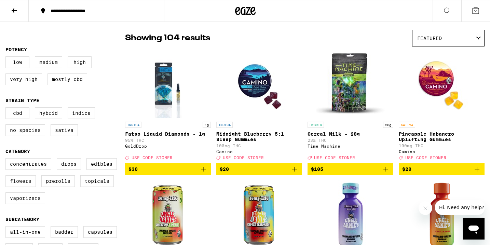 The height and width of the screenshot is (245, 490). Describe the element at coordinates (441, 84) in the screenshot. I see `img: Camino - Pineapple Habanero Uplifting Gummies` at that location.